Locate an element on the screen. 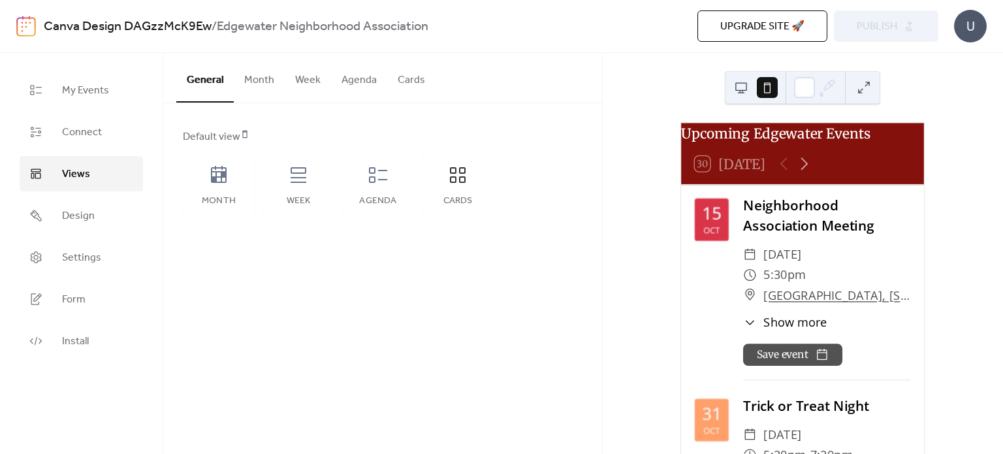 The height and width of the screenshot is (454, 1003). div: Cards is located at coordinates (458, 201).